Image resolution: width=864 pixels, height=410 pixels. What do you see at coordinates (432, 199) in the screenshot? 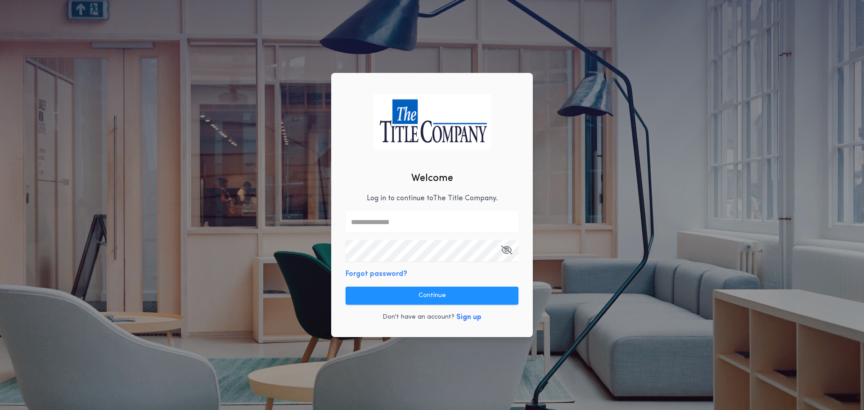
I see `p: Log in to continue to The Title Company .` at bounding box center [432, 199].